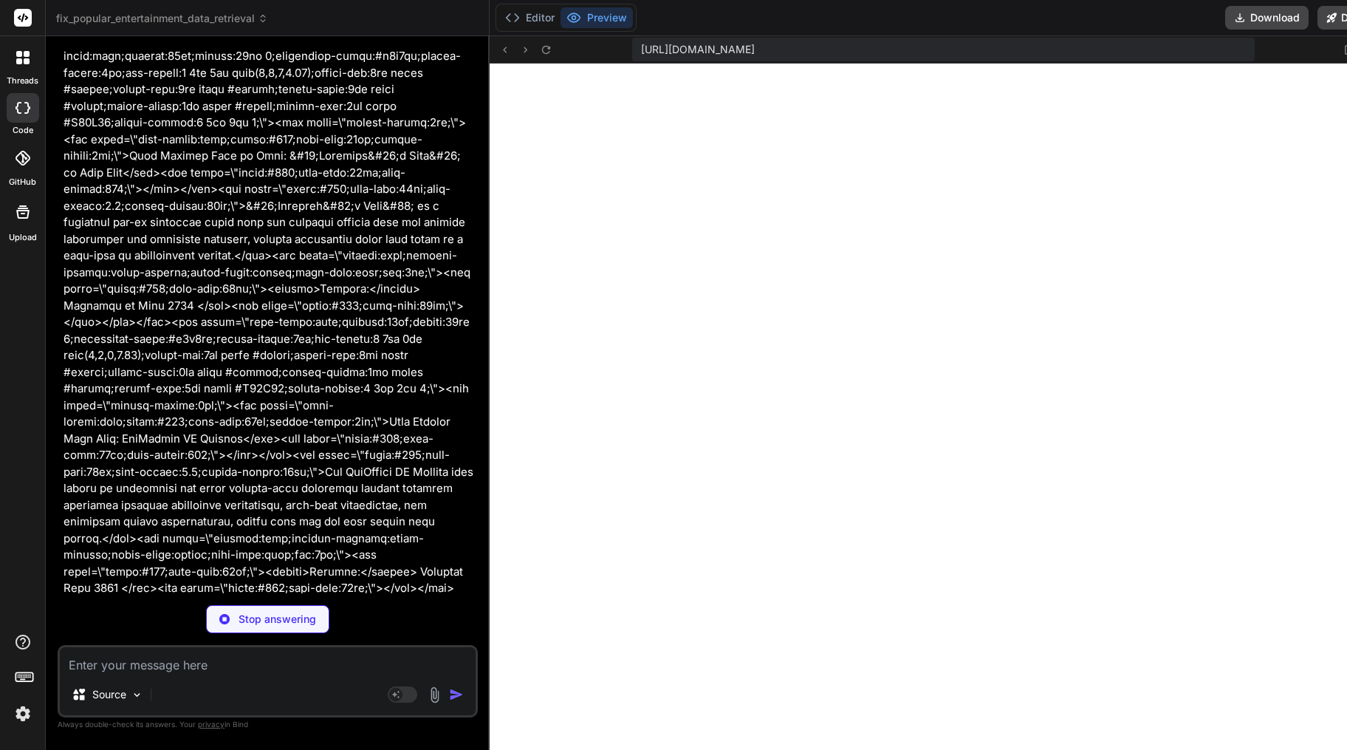 Image resolution: width=1347 pixels, height=750 pixels. What do you see at coordinates (22, 81) in the screenshot?
I see `label: threads` at bounding box center [22, 81].